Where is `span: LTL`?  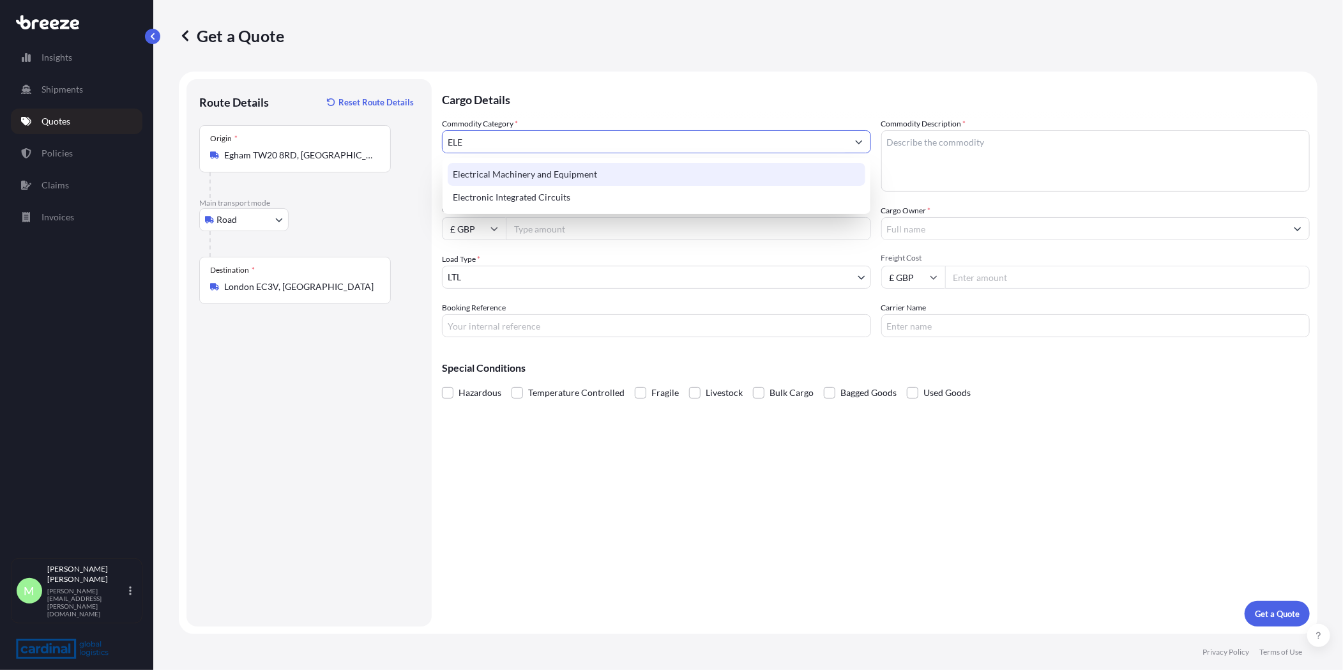 span: LTL is located at coordinates (454, 277).